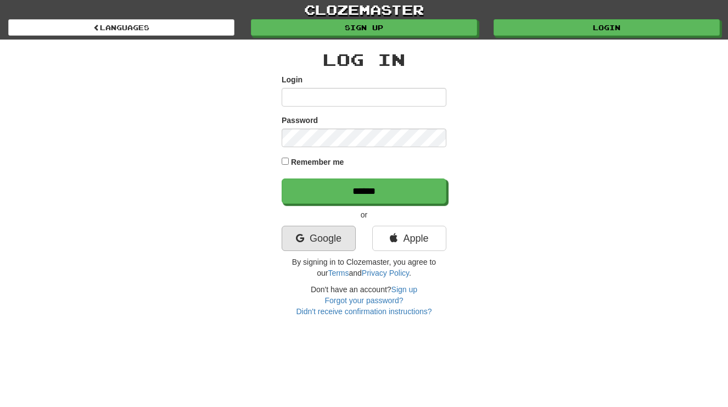 The height and width of the screenshot is (407, 728). Describe the element at coordinates (364, 267) in the screenshot. I see `p: By signing in to Clozemaster, you agree to our and .` at that location.